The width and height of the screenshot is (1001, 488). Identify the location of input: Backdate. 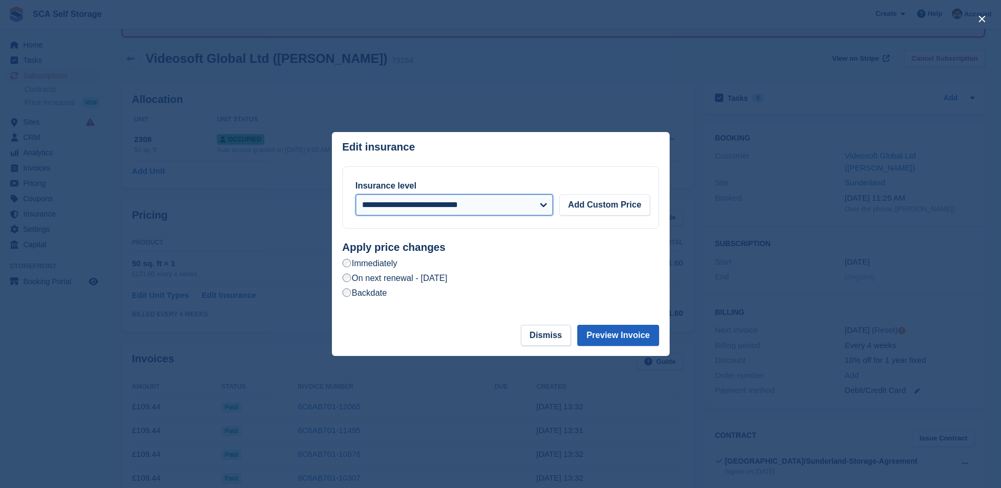
(347, 292).